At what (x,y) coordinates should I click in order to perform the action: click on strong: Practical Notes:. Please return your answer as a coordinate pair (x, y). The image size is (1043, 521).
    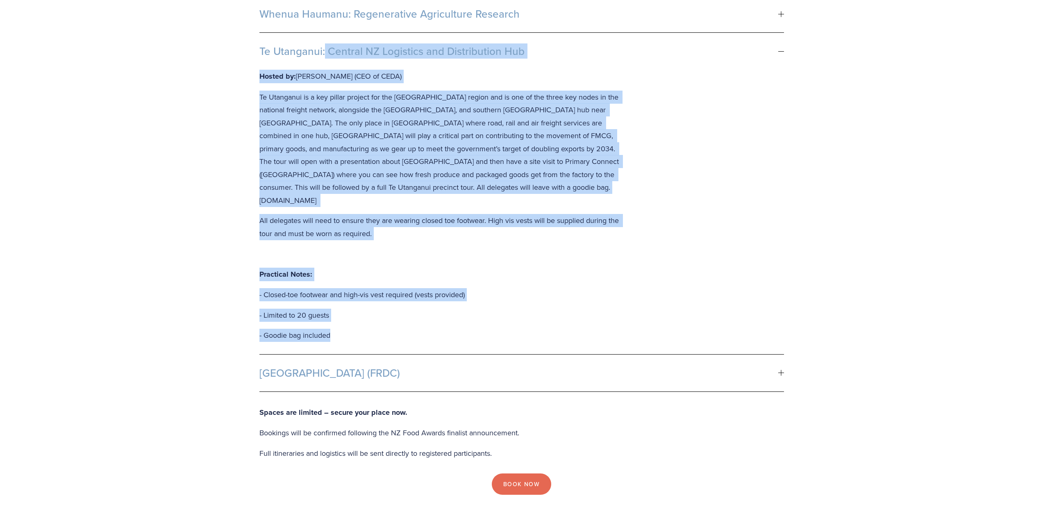
    Looking at the image, I should click on (286, 274).